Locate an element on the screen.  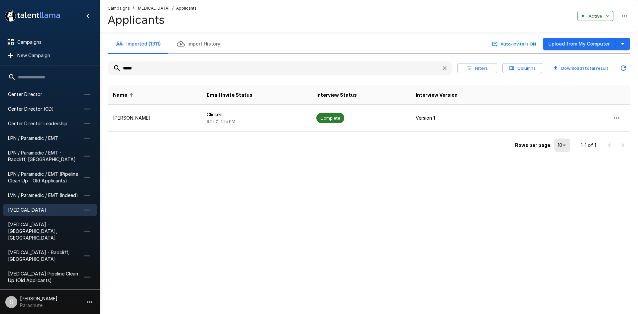
span: Interview Status is located at coordinates (337, 95).